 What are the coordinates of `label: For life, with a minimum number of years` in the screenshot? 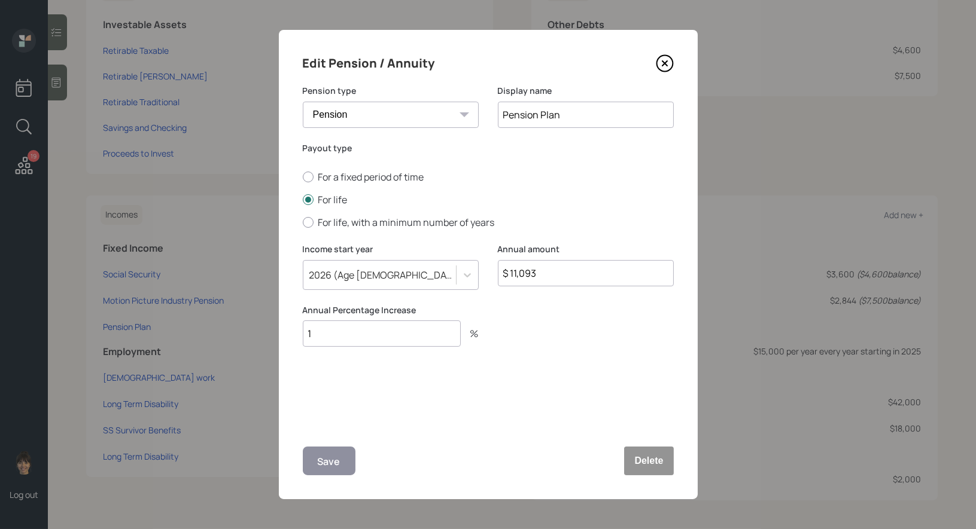 It's located at (488, 222).